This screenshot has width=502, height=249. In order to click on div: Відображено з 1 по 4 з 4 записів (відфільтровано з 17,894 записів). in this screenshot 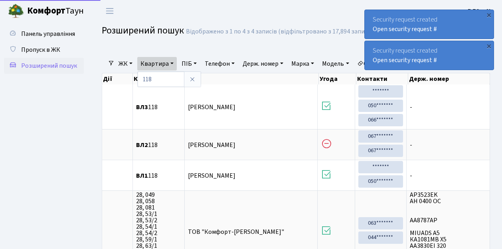, I will do `click(281, 32)`.